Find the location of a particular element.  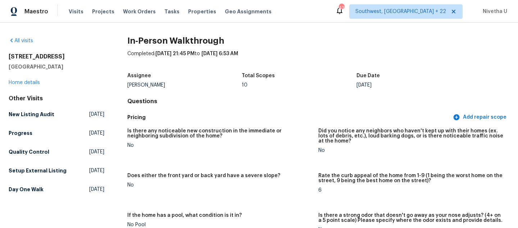

div: No Pool is located at coordinates (220, 224).